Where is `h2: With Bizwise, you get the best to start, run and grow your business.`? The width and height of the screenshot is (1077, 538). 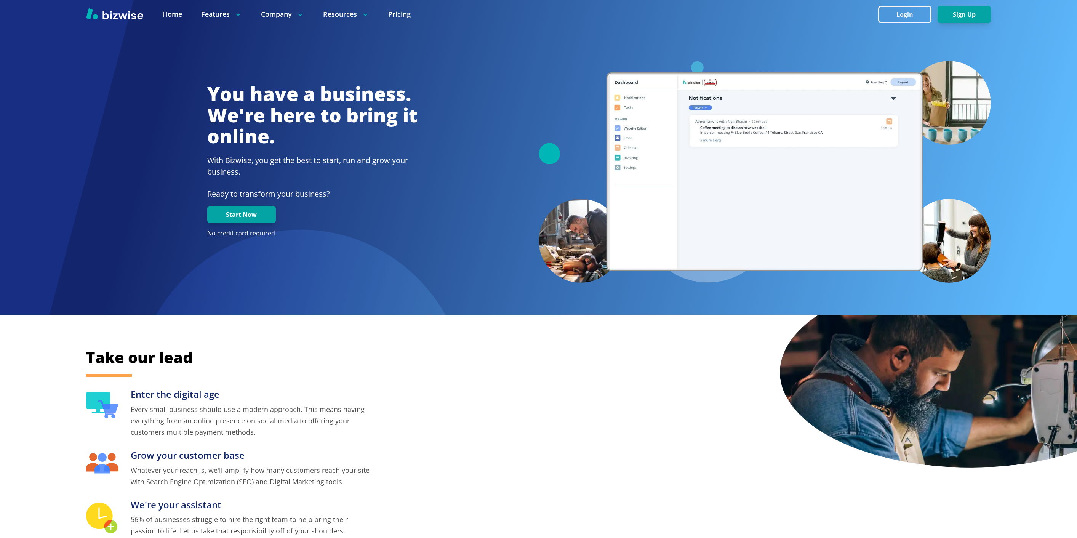 h2: With Bizwise, you get the best to start, run and grow your business. is located at coordinates (313, 166).